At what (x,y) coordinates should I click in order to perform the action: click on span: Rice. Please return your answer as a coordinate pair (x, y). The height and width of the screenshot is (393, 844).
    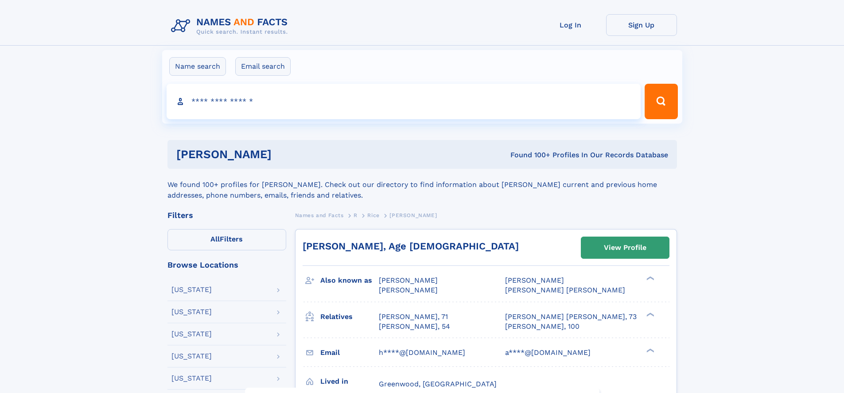
    Looking at the image, I should click on (373, 215).